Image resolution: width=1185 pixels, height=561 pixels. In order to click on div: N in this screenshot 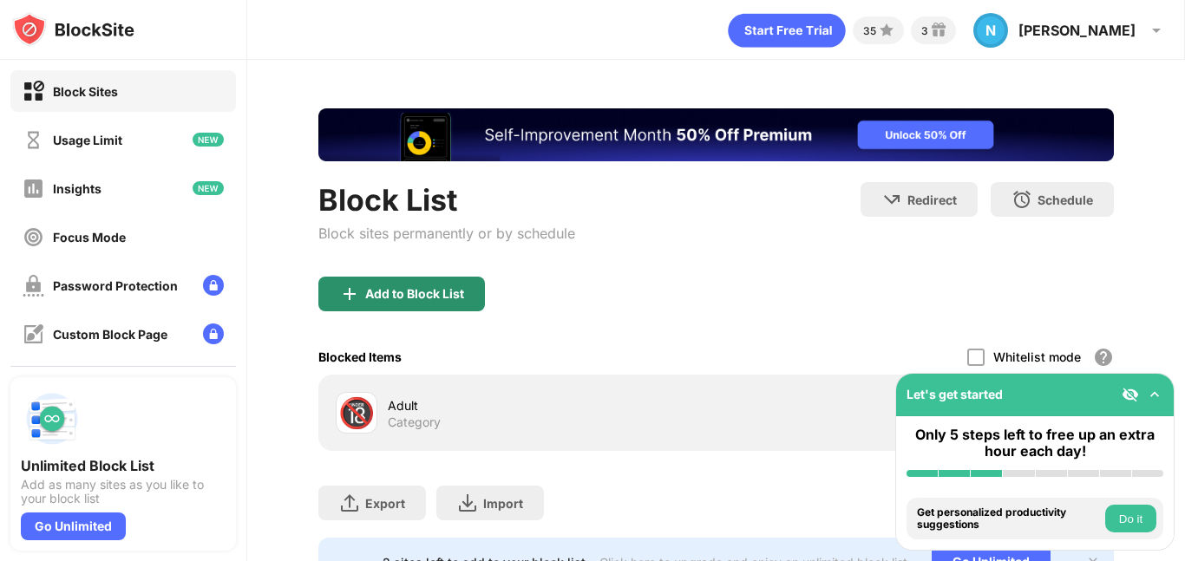, I will do `click(991, 30)`.